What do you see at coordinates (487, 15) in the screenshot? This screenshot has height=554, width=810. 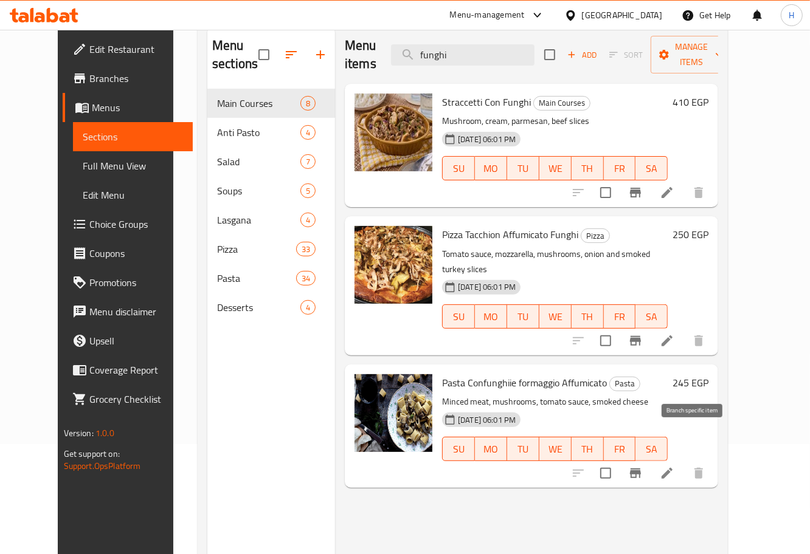 I see `div: Menu-management` at bounding box center [487, 15].